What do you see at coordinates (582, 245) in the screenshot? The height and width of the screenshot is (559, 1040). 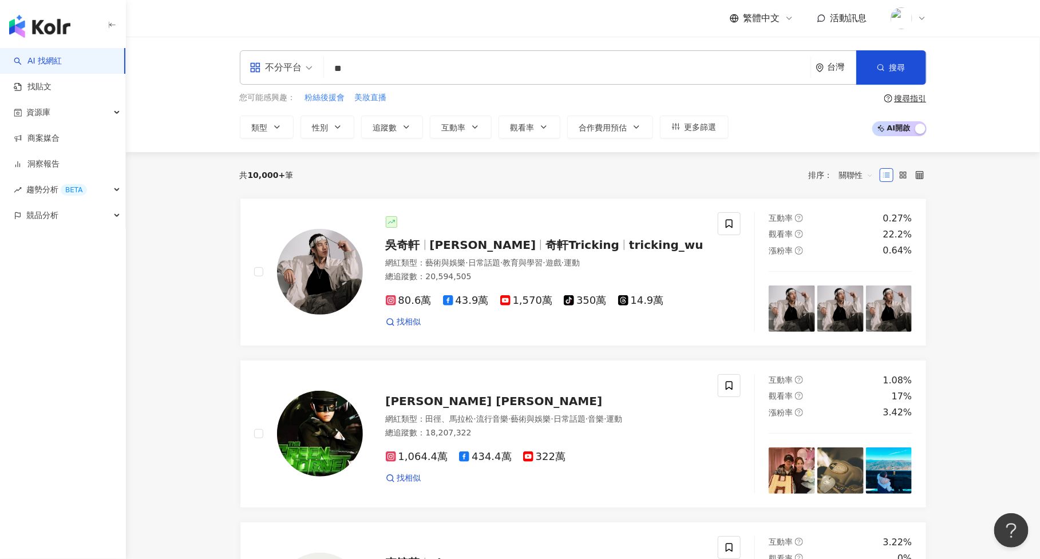 I see `span: 奇軒Tricking` at bounding box center [582, 245].